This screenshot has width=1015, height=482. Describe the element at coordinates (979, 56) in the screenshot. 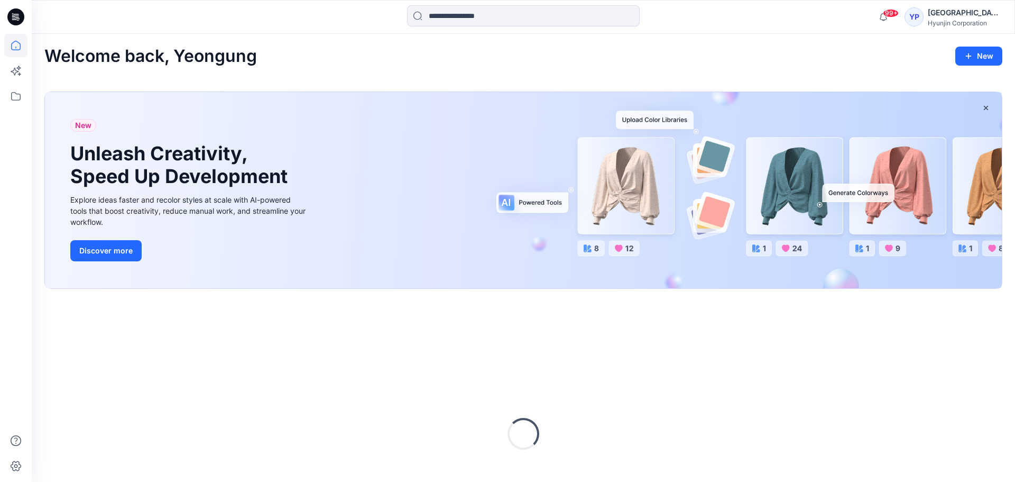

I see `button: New` at that location.